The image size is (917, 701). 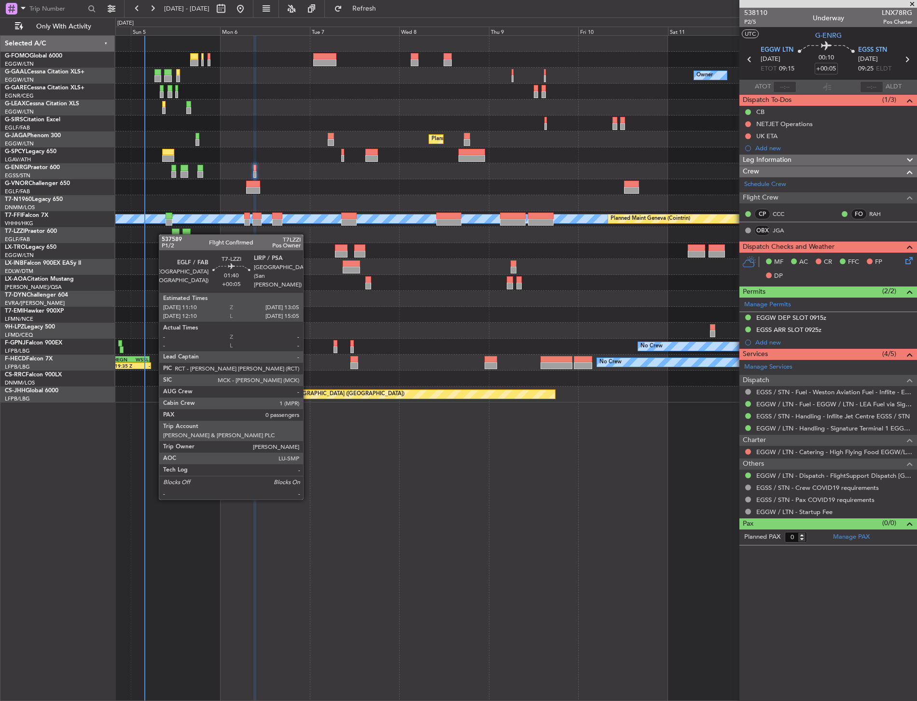 What do you see at coordinates (17, 175) in the screenshot?
I see `a: EGSS/STN` at bounding box center [17, 175].